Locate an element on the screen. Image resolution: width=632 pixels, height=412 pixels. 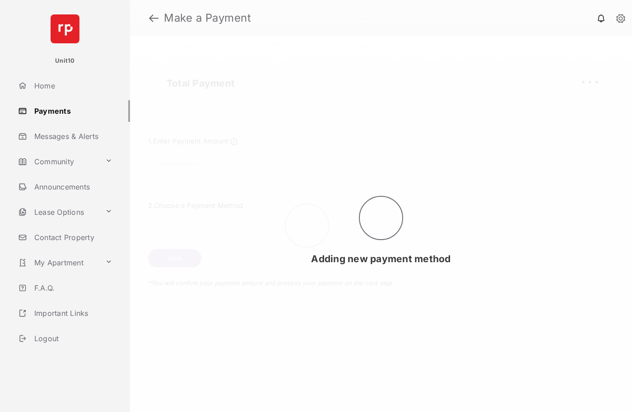
a: Community is located at coordinates (58, 162).